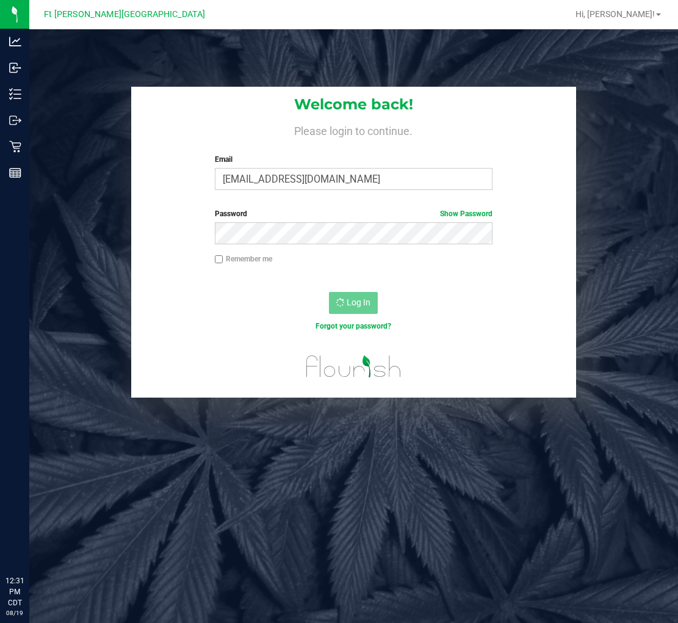 The image size is (678, 623). I want to click on inline-svg: Analytics, so click(15, 42).